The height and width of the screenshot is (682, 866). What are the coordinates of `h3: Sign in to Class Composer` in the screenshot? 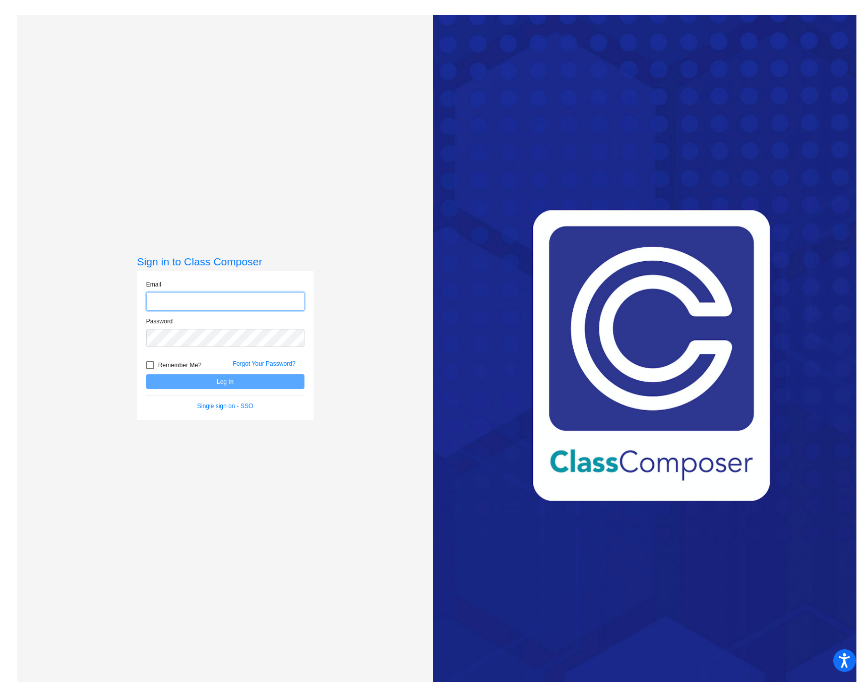 It's located at (225, 261).